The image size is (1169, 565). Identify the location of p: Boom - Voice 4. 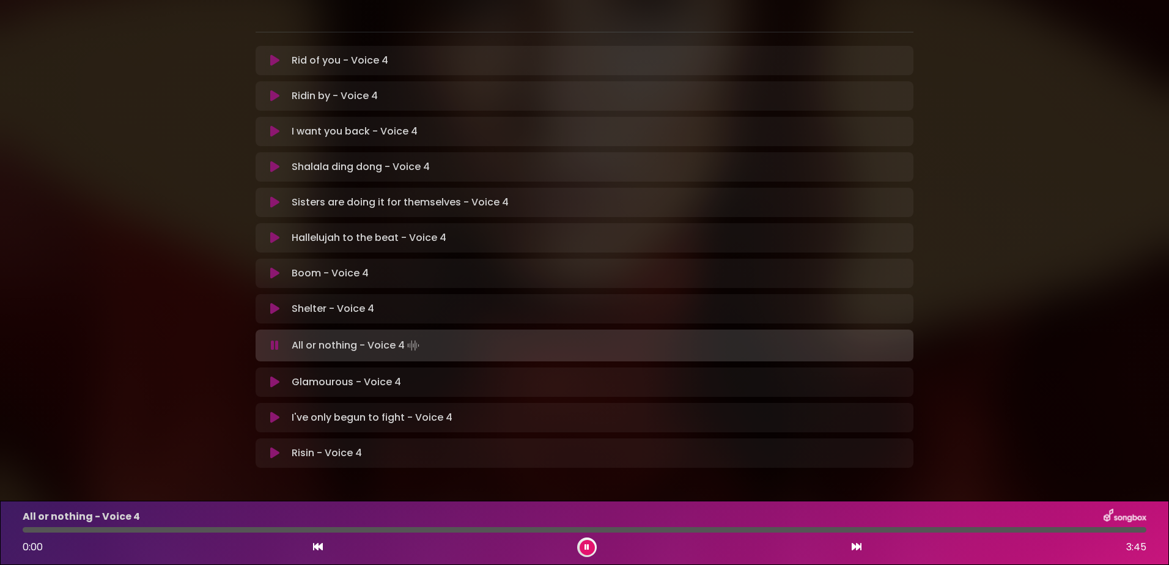
(330, 273).